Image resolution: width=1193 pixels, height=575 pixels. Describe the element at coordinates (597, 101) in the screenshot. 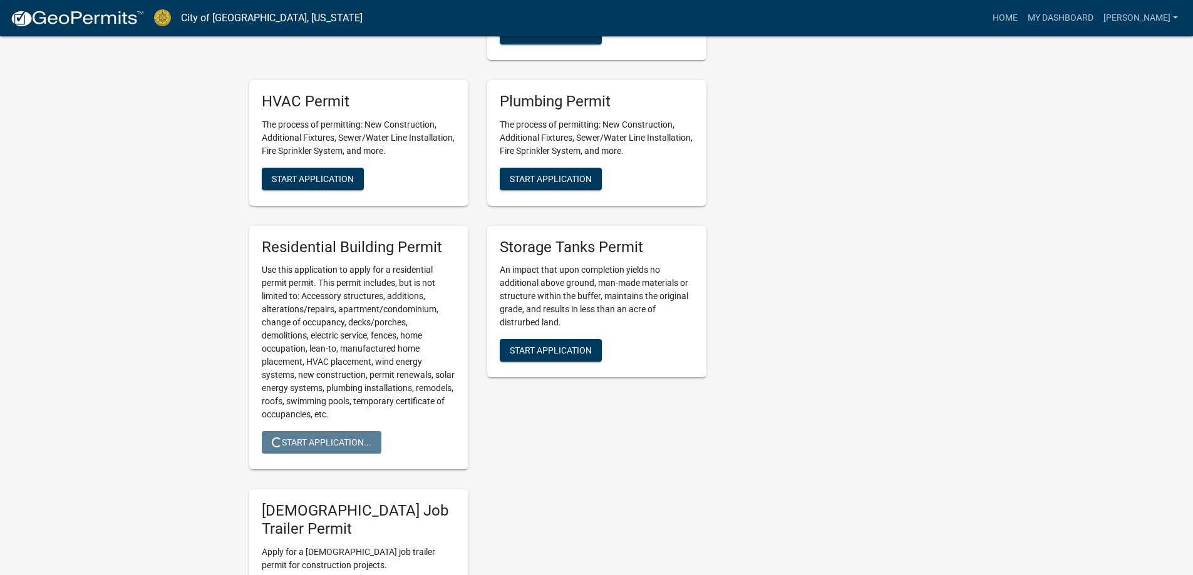

I see `h5: Plumbing Permit` at that location.